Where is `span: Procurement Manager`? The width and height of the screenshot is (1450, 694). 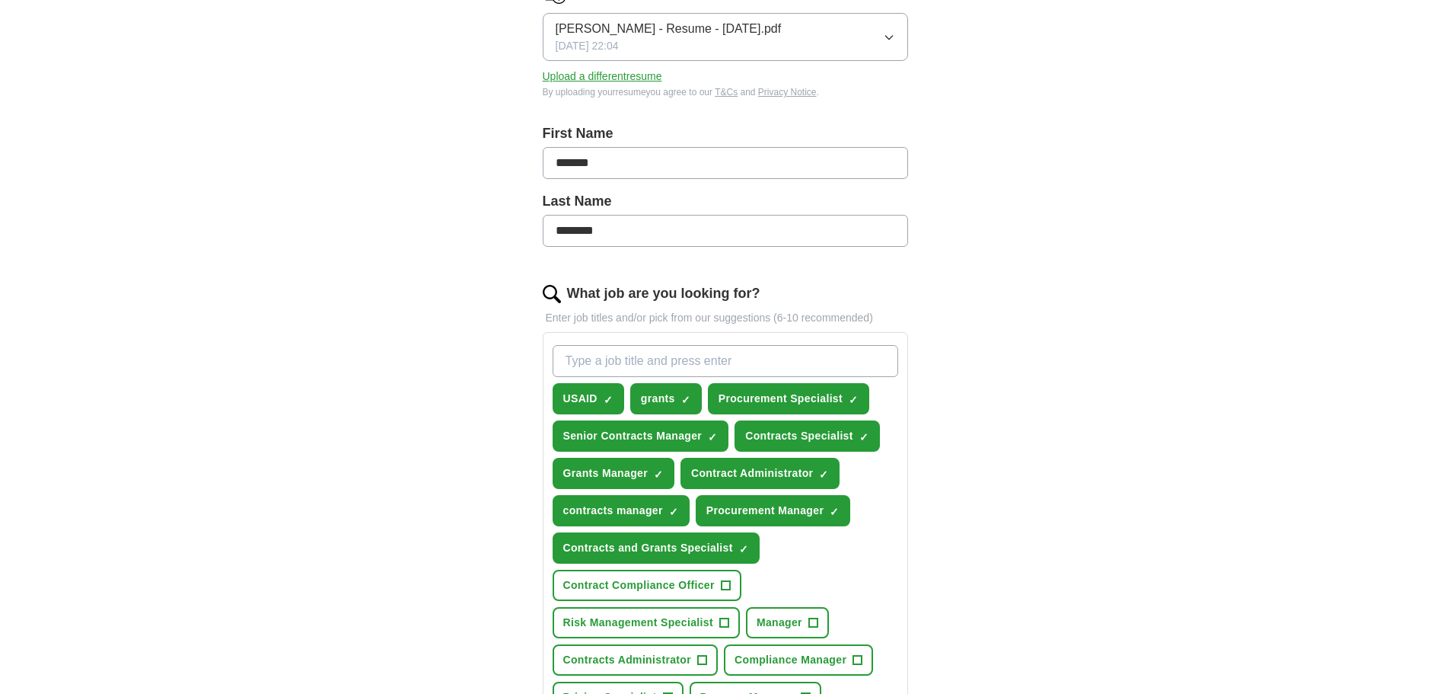 span: Procurement Manager is located at coordinates (765, 510).